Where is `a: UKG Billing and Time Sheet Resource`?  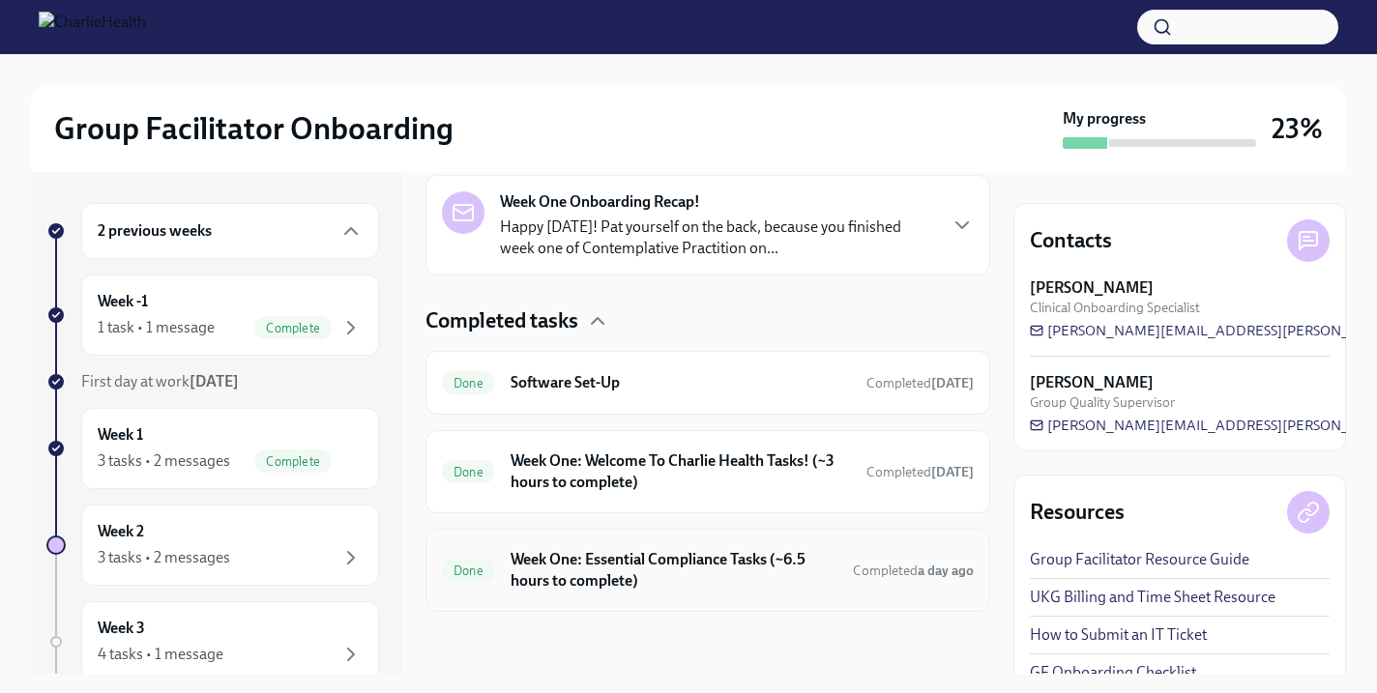
a: UKG Billing and Time Sheet Resource is located at coordinates (1153, 598).